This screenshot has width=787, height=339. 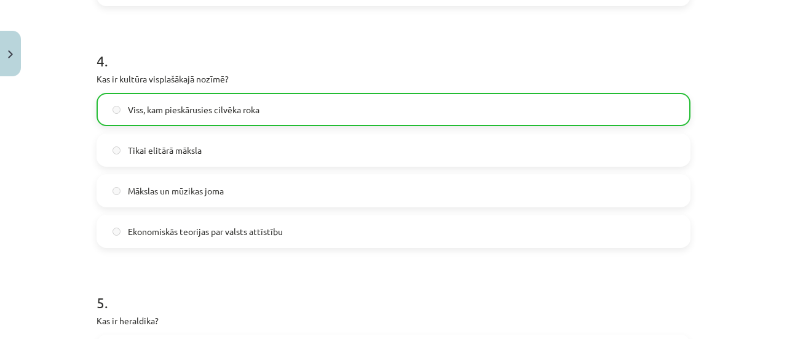 What do you see at coordinates (205, 231) in the screenshot?
I see `span: Ekonomiskās teorijas par valsts attīstību` at bounding box center [205, 231].